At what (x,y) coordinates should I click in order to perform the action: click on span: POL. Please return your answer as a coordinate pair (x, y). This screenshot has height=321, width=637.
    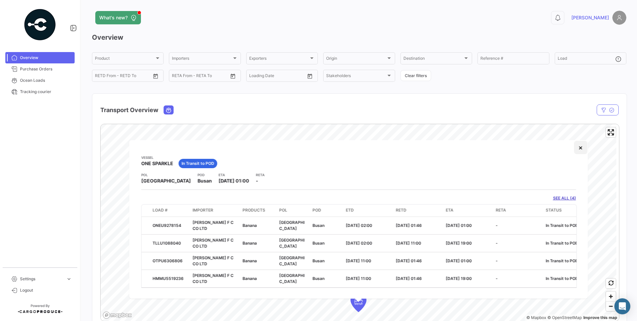
    Looking at the image, I should click on (283, 210).